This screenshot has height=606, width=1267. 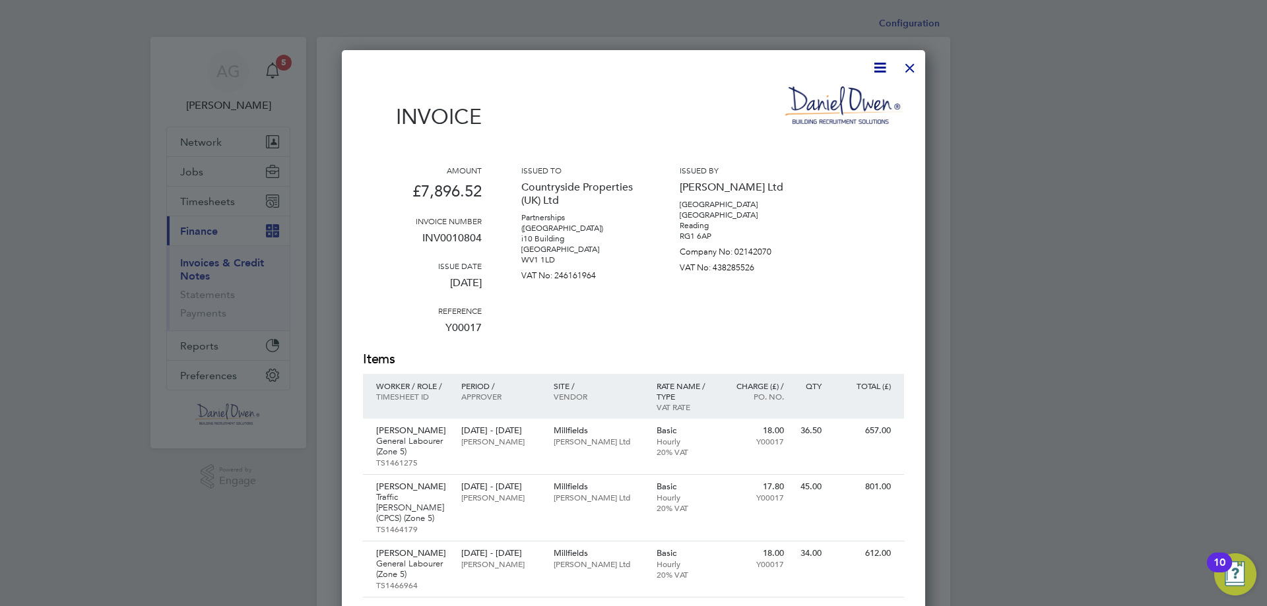 What do you see at coordinates (844, 105) in the screenshot?
I see `img: danielowen-logo-remittance.png` at bounding box center [844, 105].